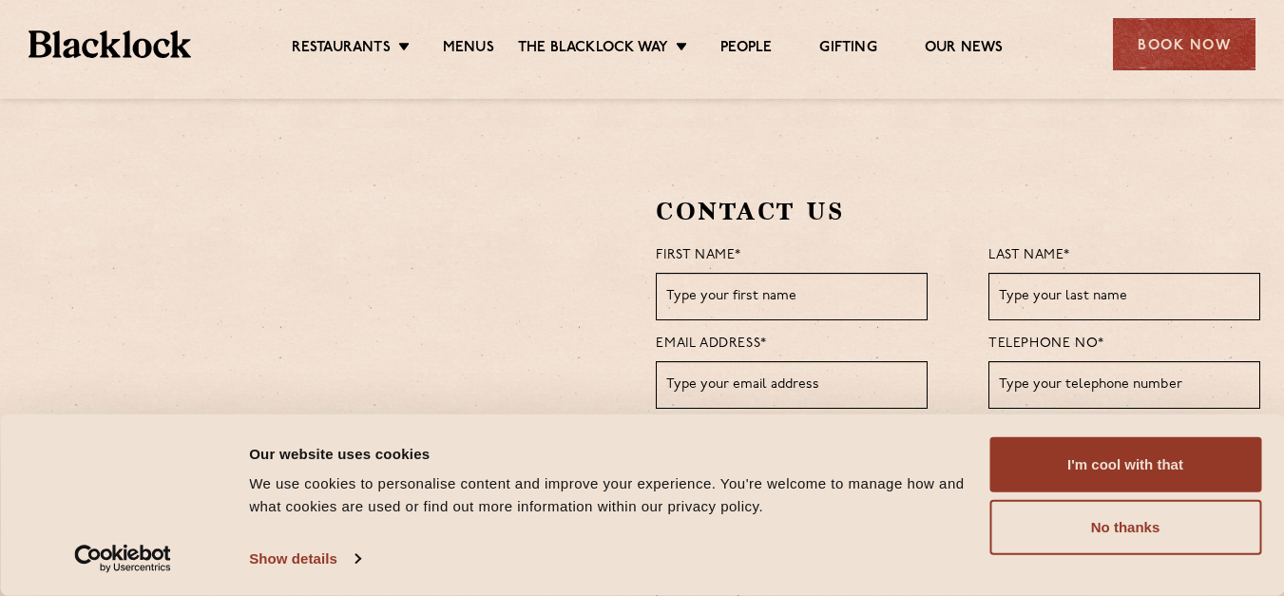  What do you see at coordinates (791, 296) in the screenshot?
I see `input: Type your first name` at bounding box center [791, 296].